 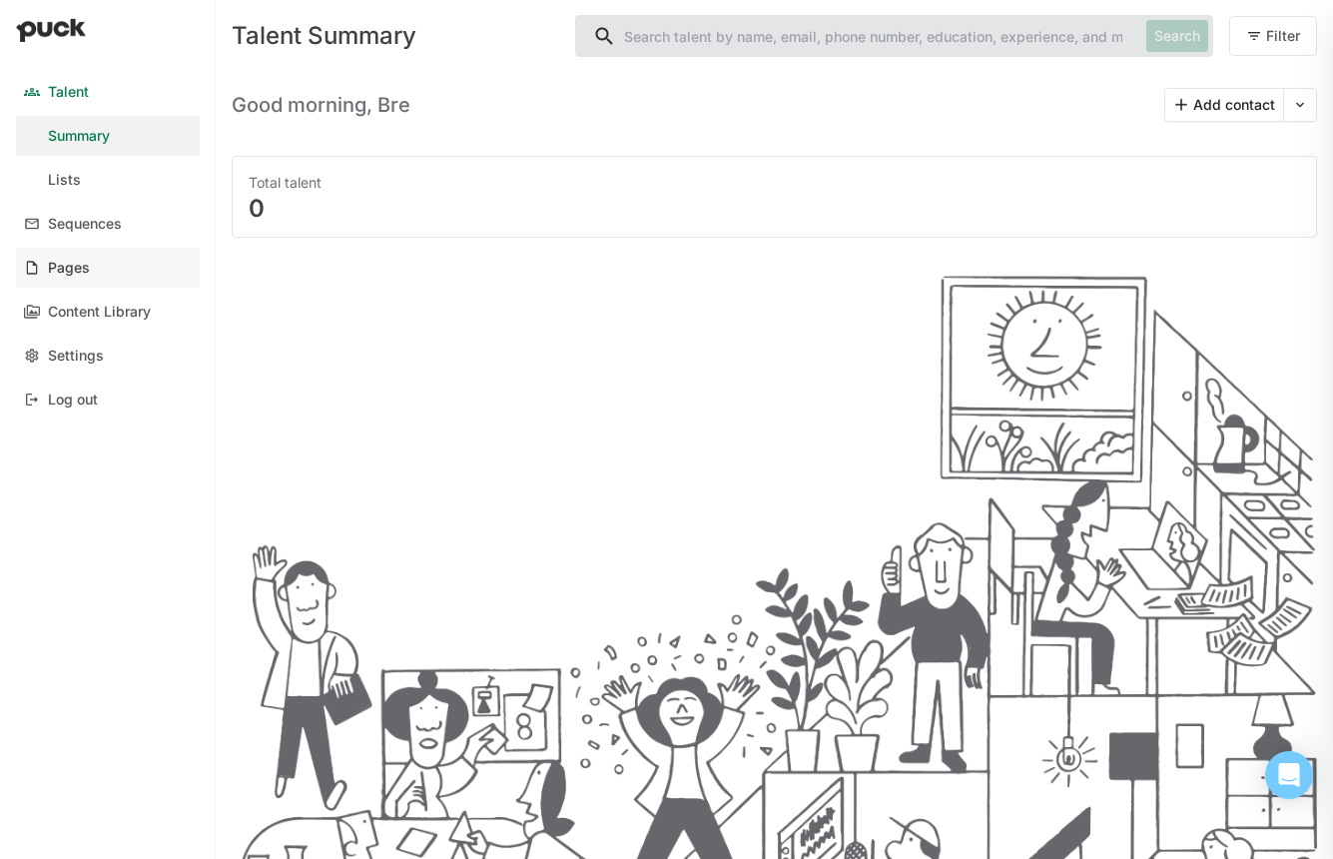 What do you see at coordinates (68, 92) in the screenshot?
I see `div: Talent` at bounding box center [68, 92].